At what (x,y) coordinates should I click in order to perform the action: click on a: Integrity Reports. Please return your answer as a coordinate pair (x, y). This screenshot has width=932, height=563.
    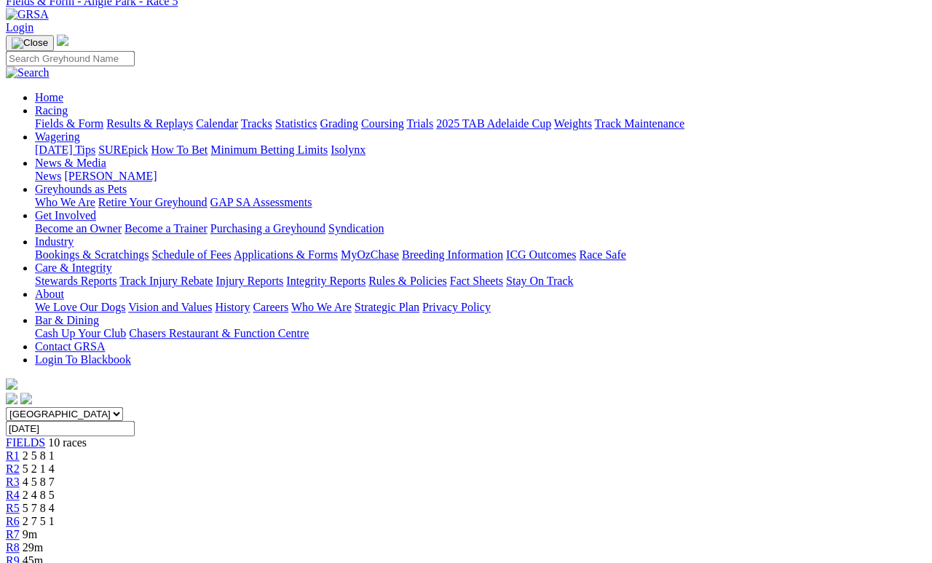
    Looking at the image, I should click on (326, 280).